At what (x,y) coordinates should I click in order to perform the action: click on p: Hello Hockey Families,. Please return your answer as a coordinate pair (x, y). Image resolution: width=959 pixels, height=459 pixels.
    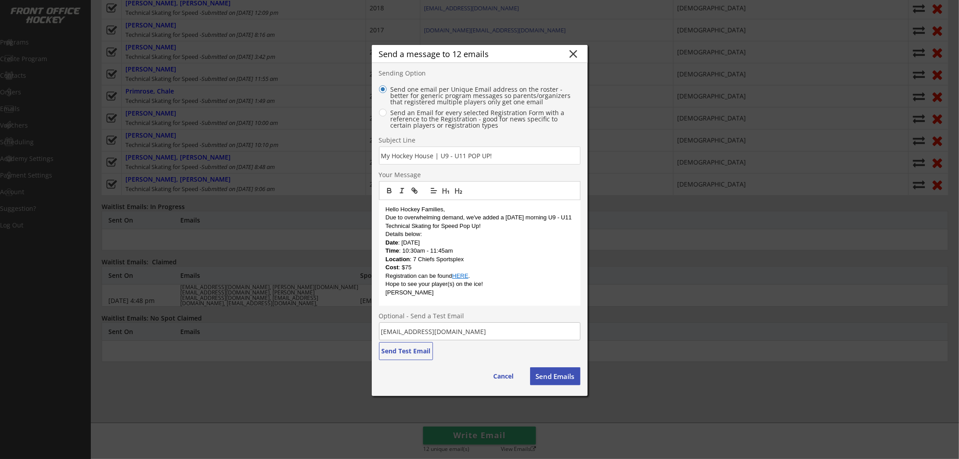
    Looking at the image, I should click on (480, 210).